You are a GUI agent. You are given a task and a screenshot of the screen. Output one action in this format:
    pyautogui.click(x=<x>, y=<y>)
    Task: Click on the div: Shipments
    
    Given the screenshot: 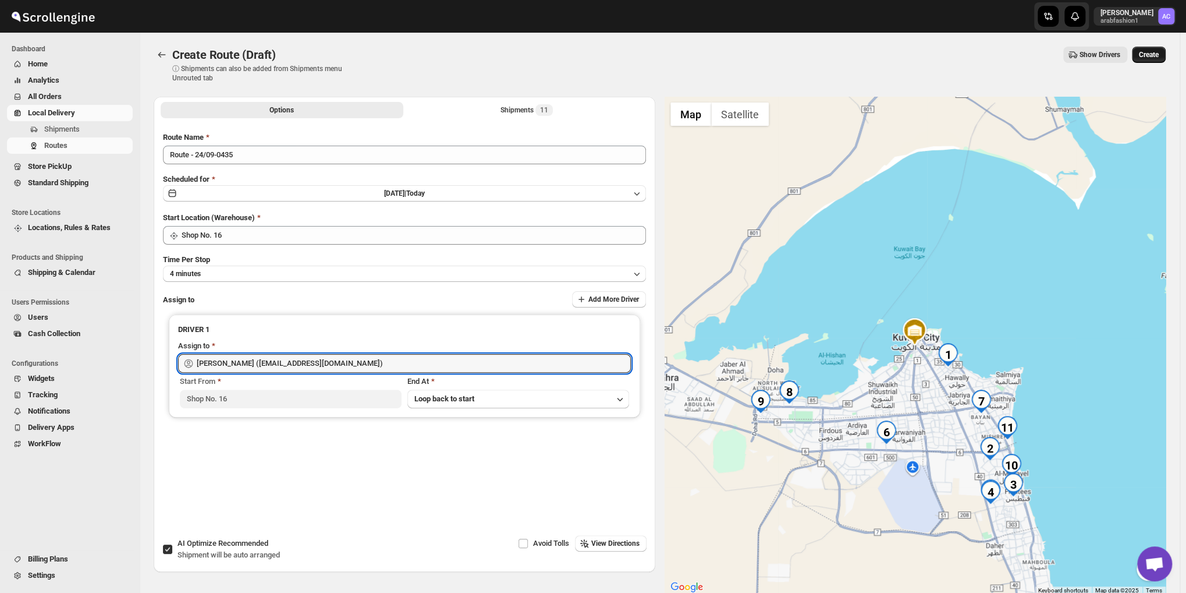 What is the action you would take?
    pyautogui.click(x=527, y=110)
    